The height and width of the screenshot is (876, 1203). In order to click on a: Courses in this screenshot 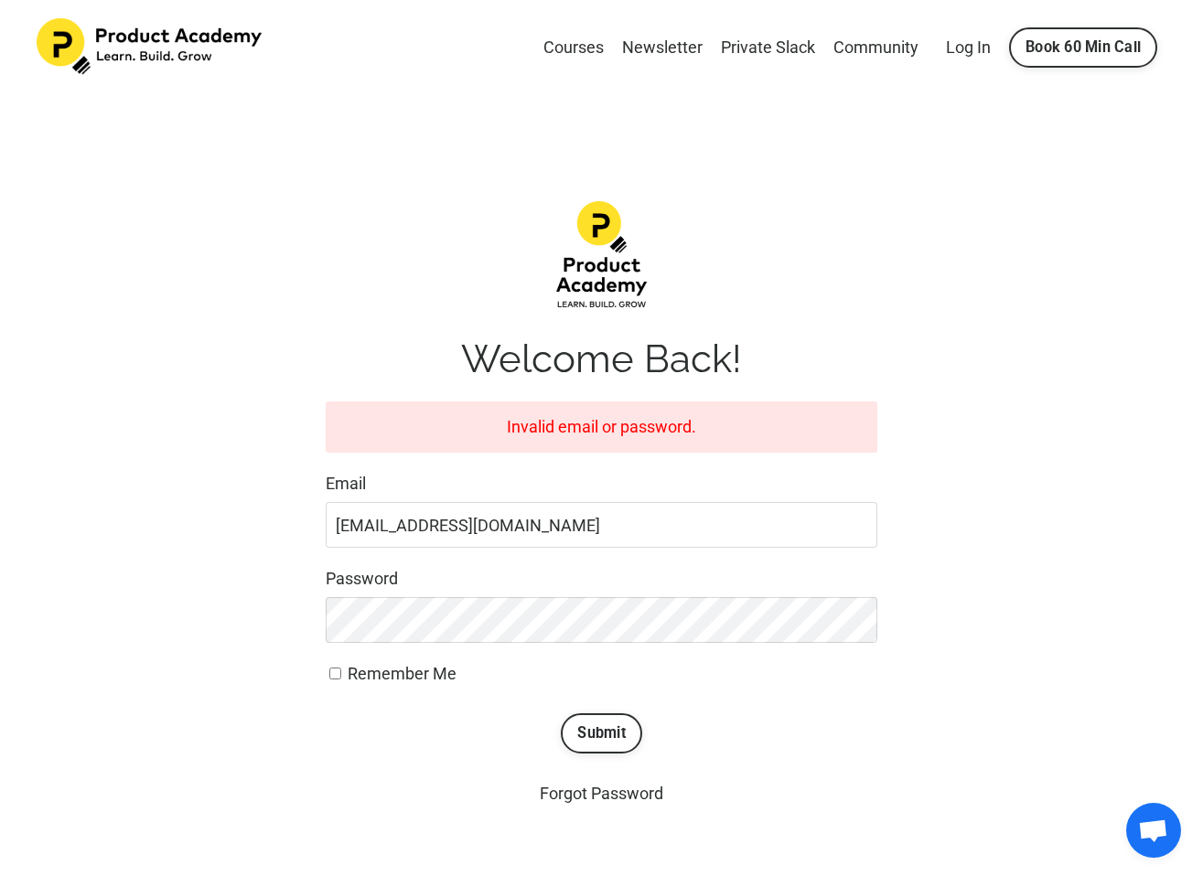, I will do `click(574, 48)`.